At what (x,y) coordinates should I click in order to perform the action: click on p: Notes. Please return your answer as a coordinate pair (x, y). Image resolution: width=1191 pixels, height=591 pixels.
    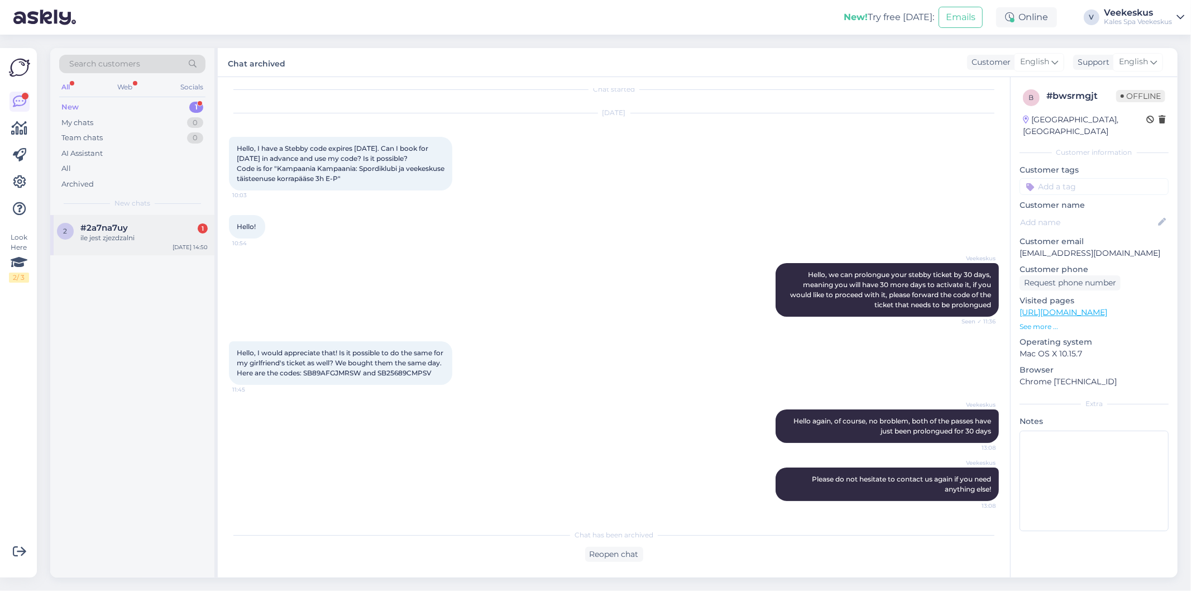
    Looking at the image, I should click on (1094, 421).